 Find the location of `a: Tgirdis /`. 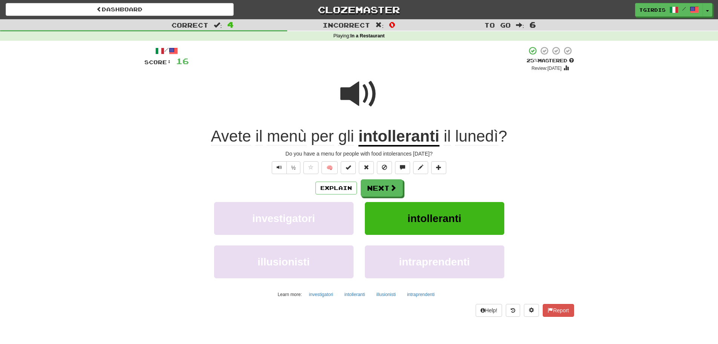

a: Tgirdis / is located at coordinates (669, 10).